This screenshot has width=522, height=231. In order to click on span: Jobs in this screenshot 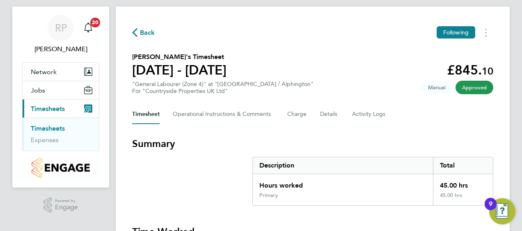, I will do `click(38, 90)`.